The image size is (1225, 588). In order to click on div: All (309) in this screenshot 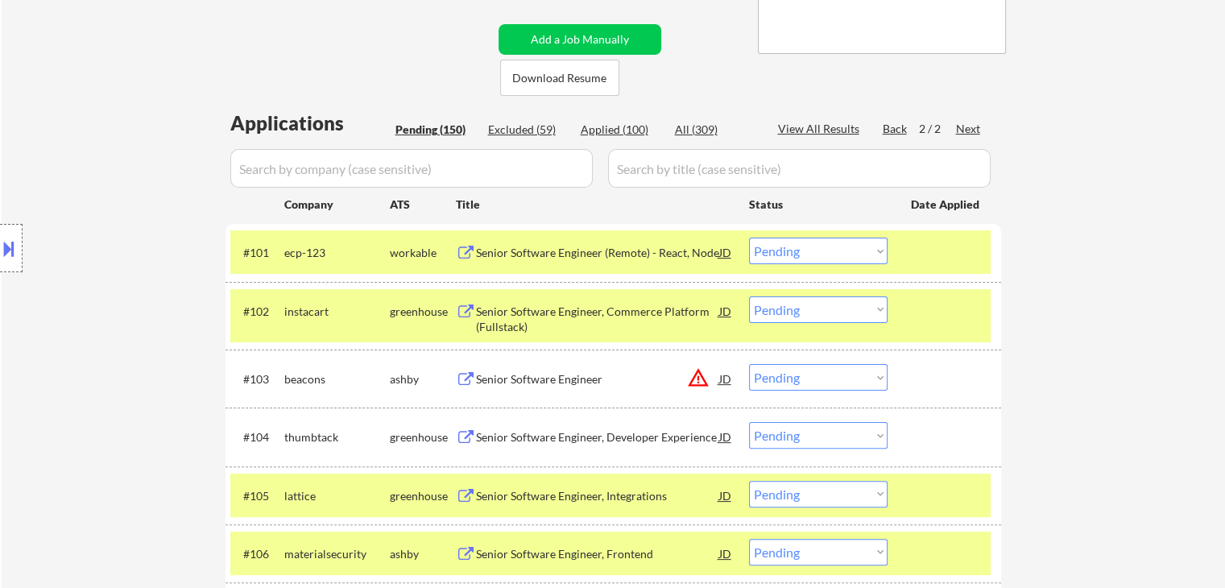, I will do `click(715, 130)`.